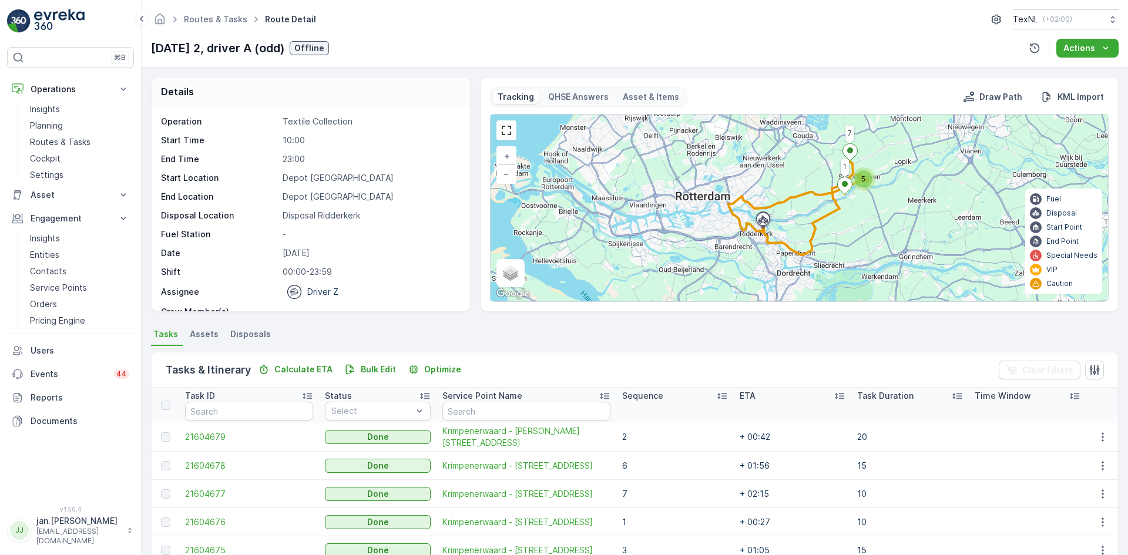 This screenshot has height=555, width=1128. What do you see at coordinates (166, 334) in the screenshot?
I see `span: Tasks` at bounding box center [166, 334].